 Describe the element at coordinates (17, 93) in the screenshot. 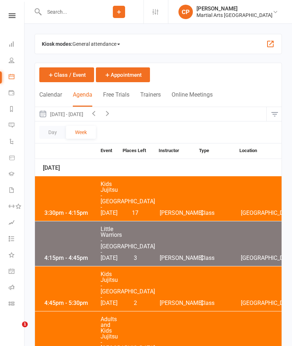

I see `a: Payments` at that location.